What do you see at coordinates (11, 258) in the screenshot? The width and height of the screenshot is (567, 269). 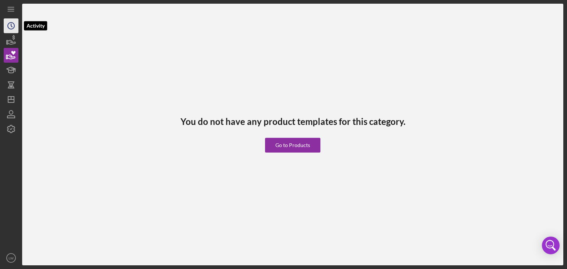 I see `text: LW` at bounding box center [11, 258].